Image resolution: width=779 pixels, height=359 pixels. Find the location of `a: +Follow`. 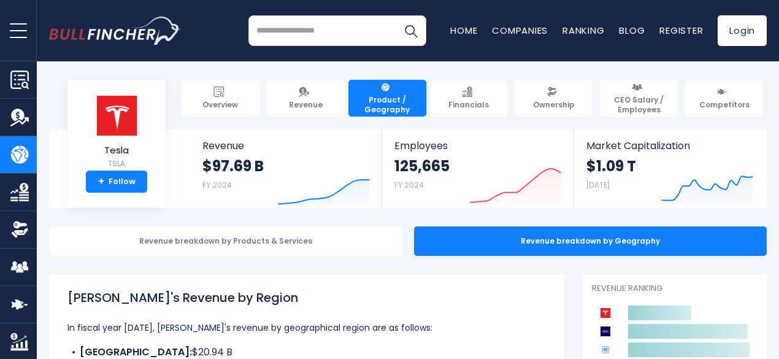

a: +Follow is located at coordinates (117, 182).